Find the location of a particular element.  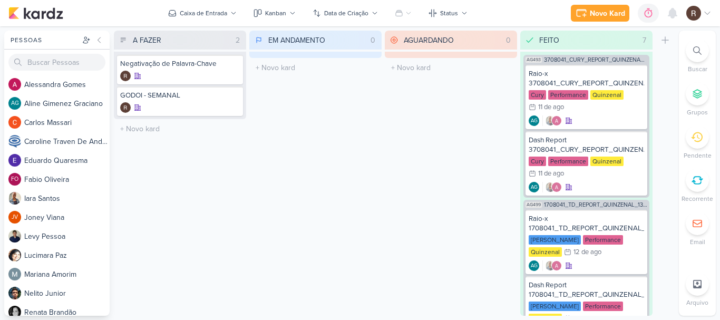

div: Raio-x 3708041_CURY_REPORT_QUINZENAL_12.08 is located at coordinates (586, 79).